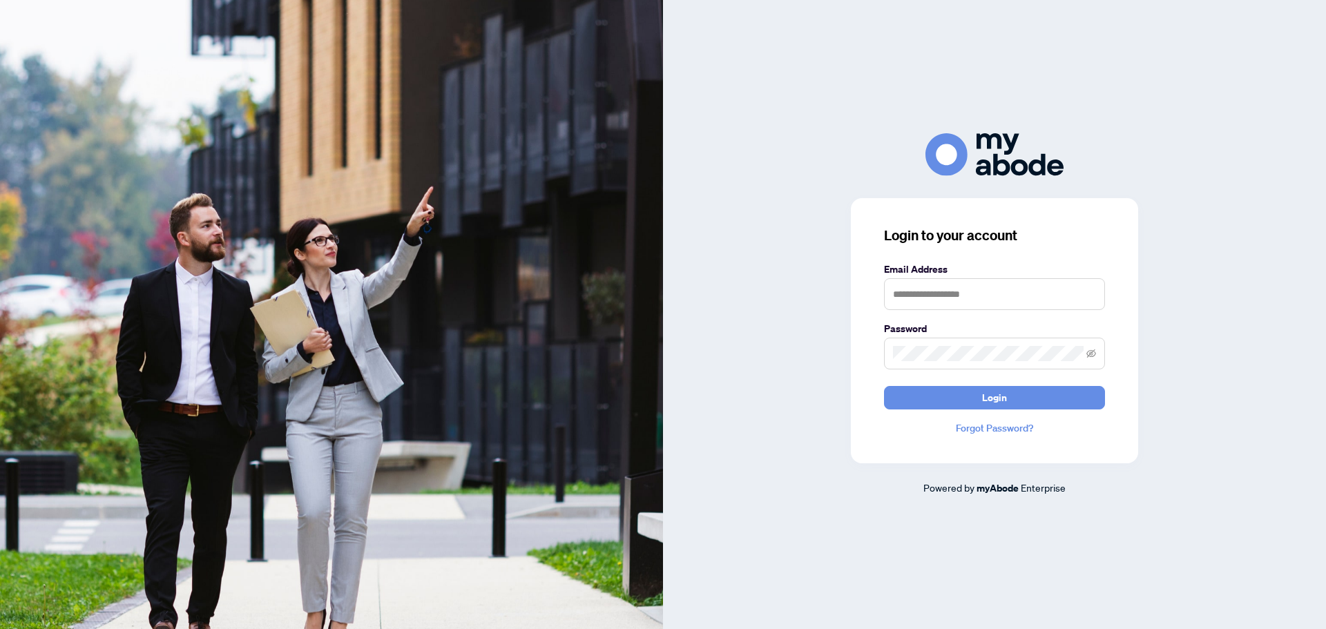 This screenshot has width=1326, height=629. I want to click on span: eye-invisible, so click(1091, 353).